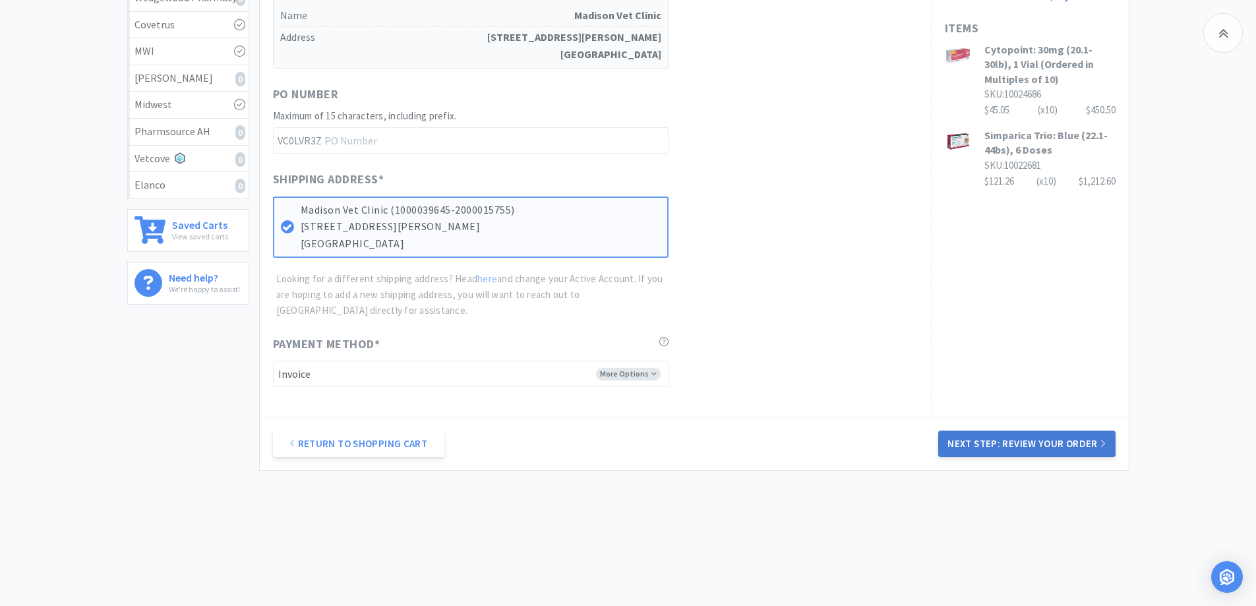 This screenshot has width=1256, height=606. What do you see at coordinates (364, 115) in the screenshot?
I see `span: Maximum of 15 characters, including prefix.` at bounding box center [364, 115].